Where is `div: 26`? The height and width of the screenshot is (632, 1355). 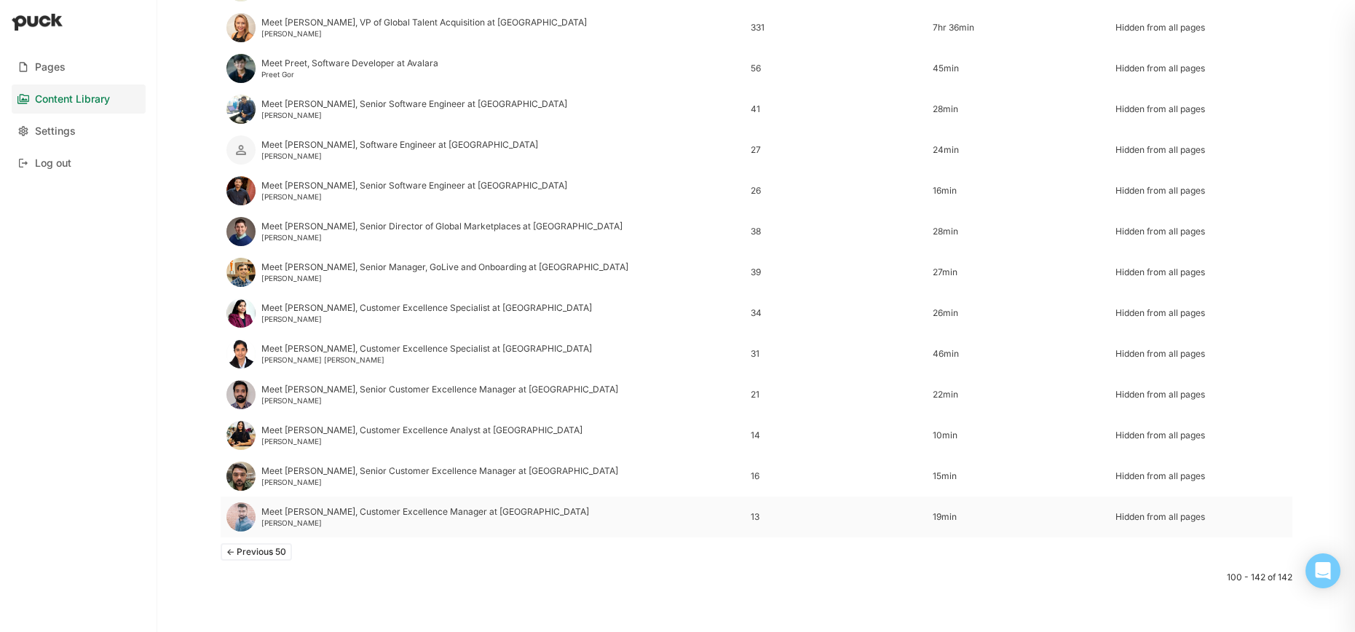 div: 26 is located at coordinates (836, 191).